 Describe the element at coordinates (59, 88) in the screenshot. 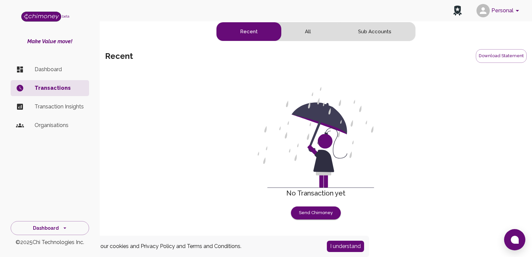

I see `p: Transactions` at that location.